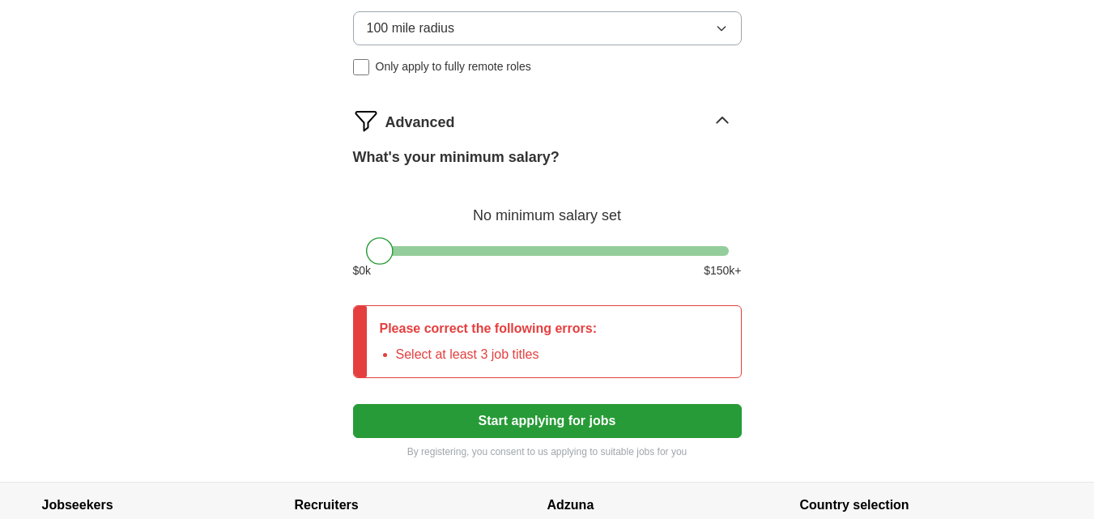  I want to click on img: filter, so click(366, 121).